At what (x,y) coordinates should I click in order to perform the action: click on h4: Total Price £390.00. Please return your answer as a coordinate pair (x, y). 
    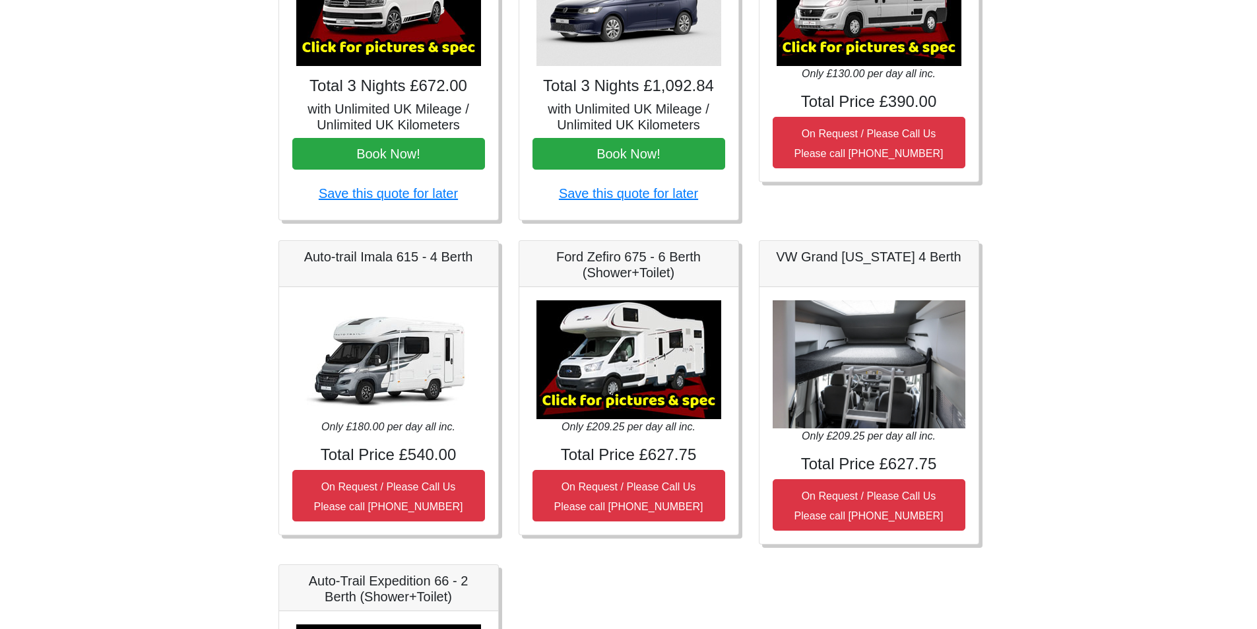
    Looking at the image, I should click on (869, 102).